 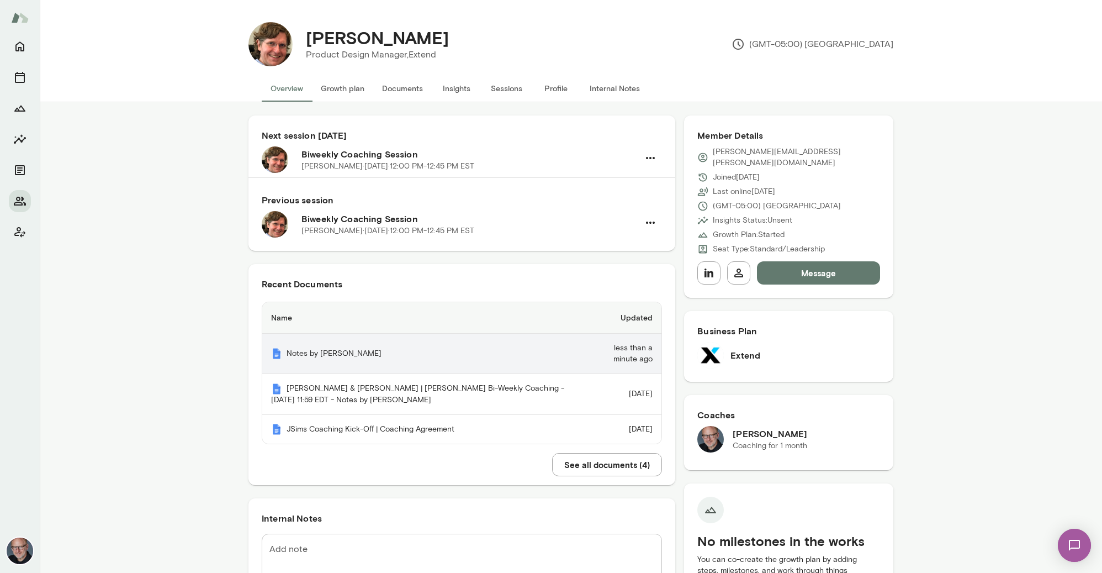 I want to click on h6: Coaches, so click(x=789, y=415).